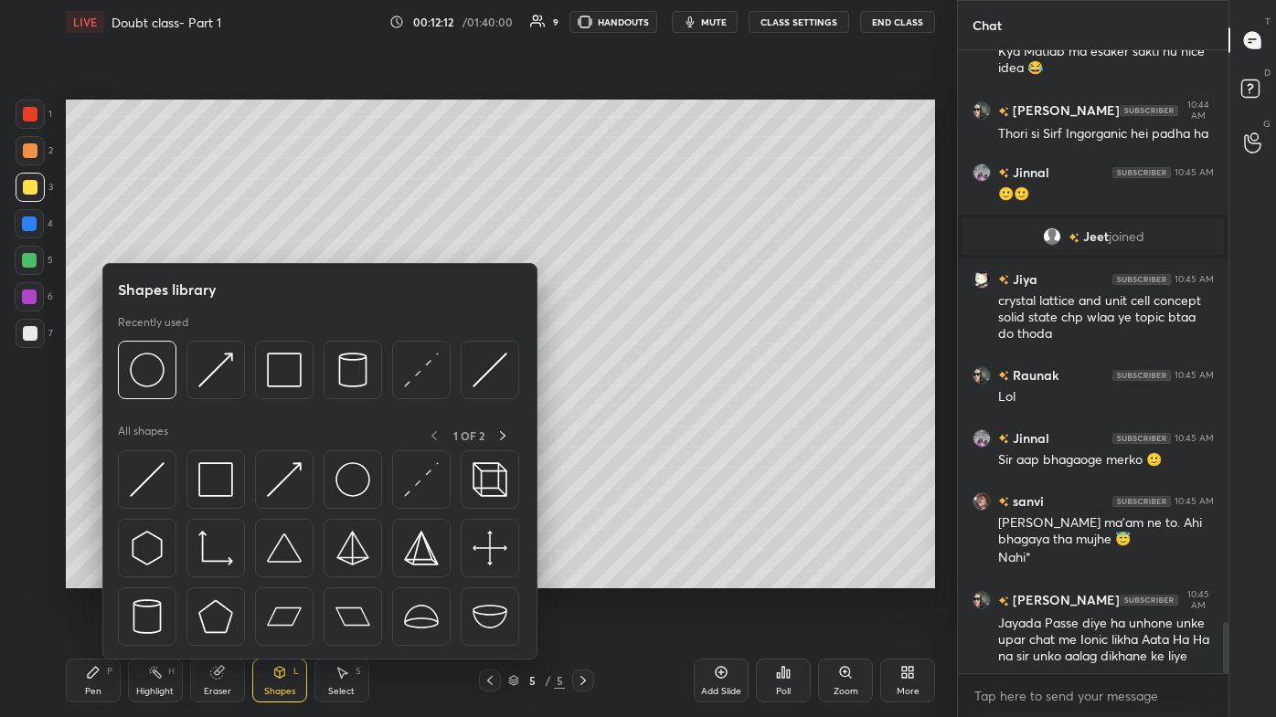 This screenshot has width=1276, height=717. Describe the element at coordinates (845, 692) in the screenshot. I see `div: Zoom` at that location.